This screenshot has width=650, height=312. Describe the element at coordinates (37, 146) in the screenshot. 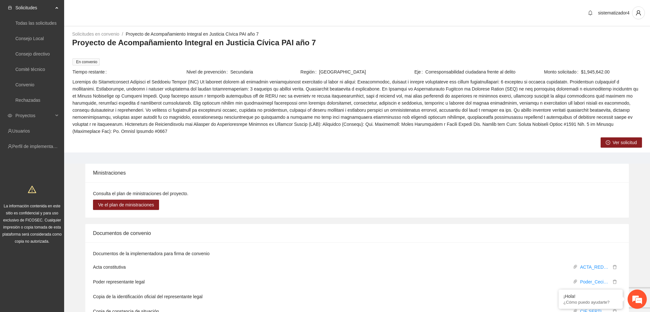

I see `a: Perfil de implementadora` at that location.